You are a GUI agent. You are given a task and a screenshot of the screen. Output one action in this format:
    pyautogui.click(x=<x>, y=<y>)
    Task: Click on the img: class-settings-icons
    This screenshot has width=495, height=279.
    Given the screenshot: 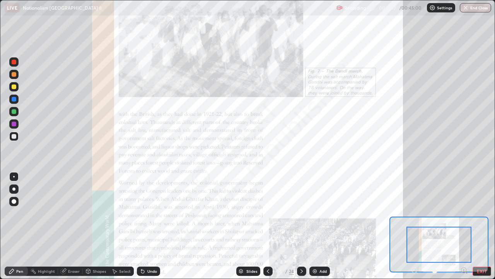 What is the action you would take?
    pyautogui.click(x=433, y=8)
    